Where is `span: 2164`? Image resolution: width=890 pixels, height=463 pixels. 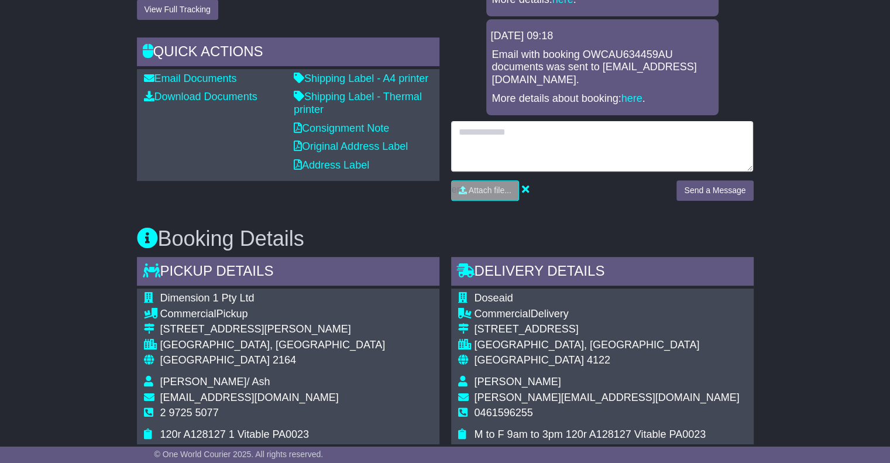 span: 2164 is located at coordinates (284, 360).